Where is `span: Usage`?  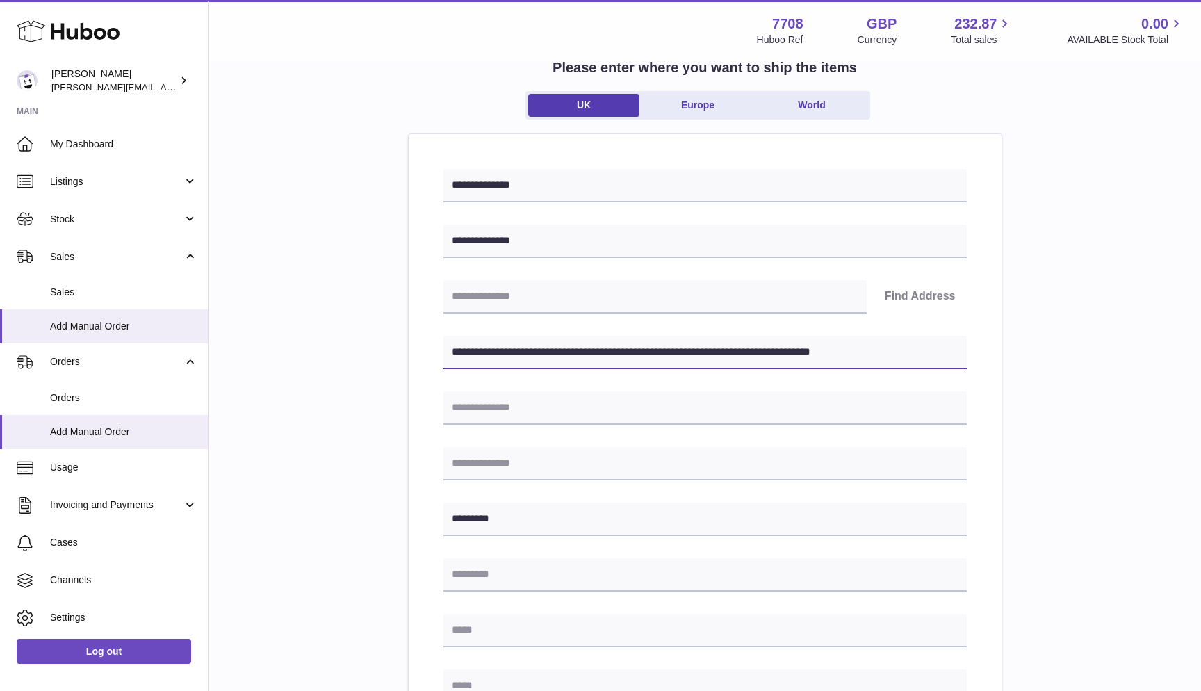 span: Usage is located at coordinates (124, 467).